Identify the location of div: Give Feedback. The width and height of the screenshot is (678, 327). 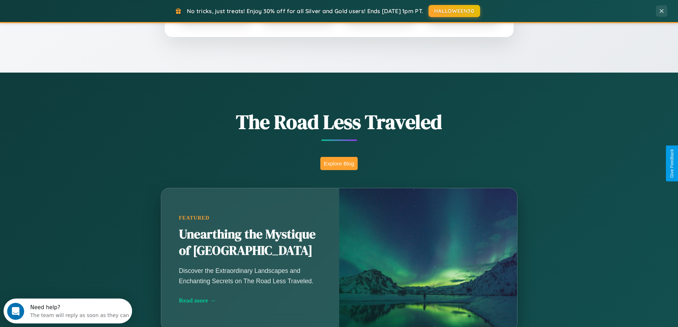
(672, 163).